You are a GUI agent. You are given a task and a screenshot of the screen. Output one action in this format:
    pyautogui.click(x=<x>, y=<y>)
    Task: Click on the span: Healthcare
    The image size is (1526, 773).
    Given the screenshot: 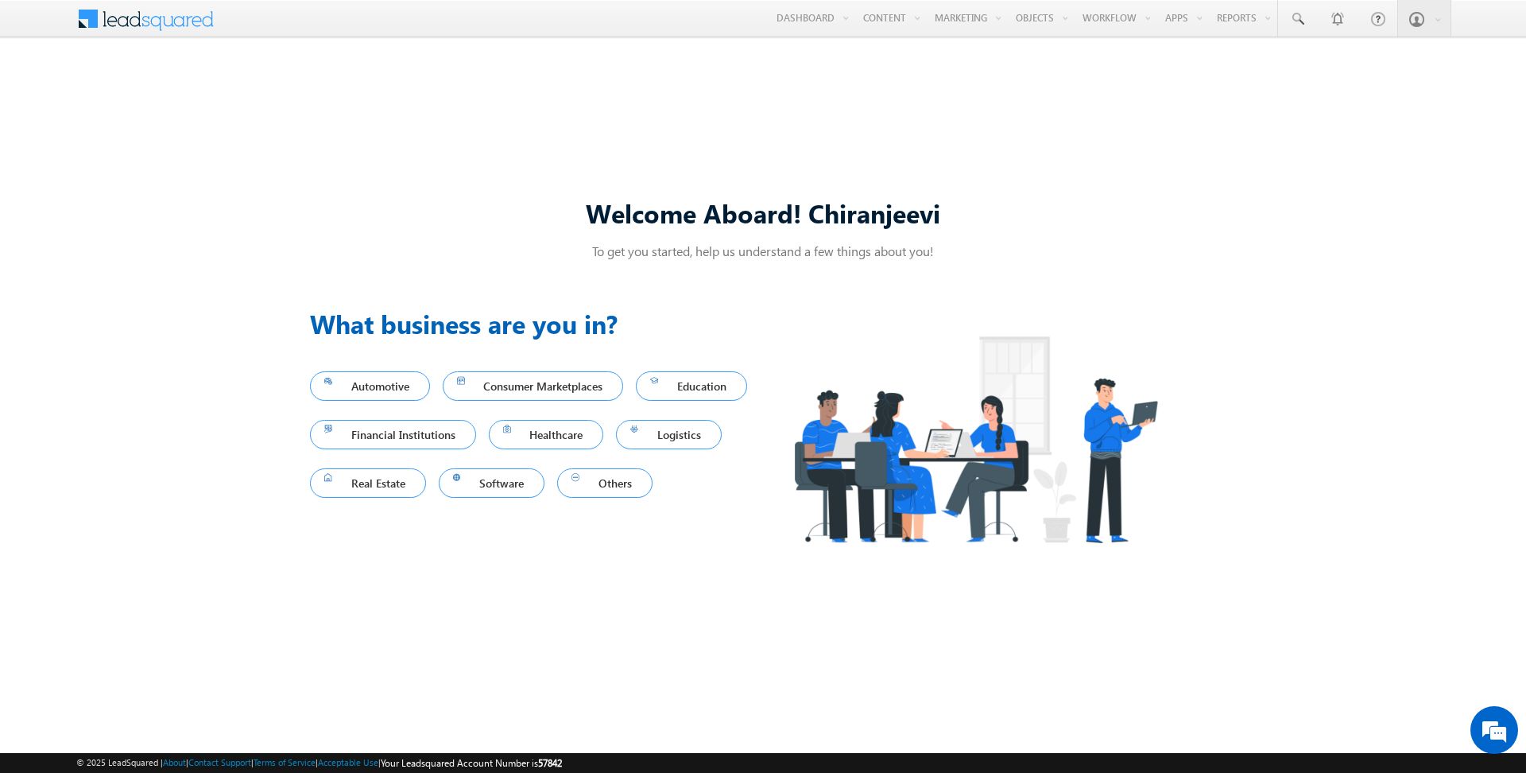 What is the action you would take?
    pyautogui.click(x=546, y=434)
    